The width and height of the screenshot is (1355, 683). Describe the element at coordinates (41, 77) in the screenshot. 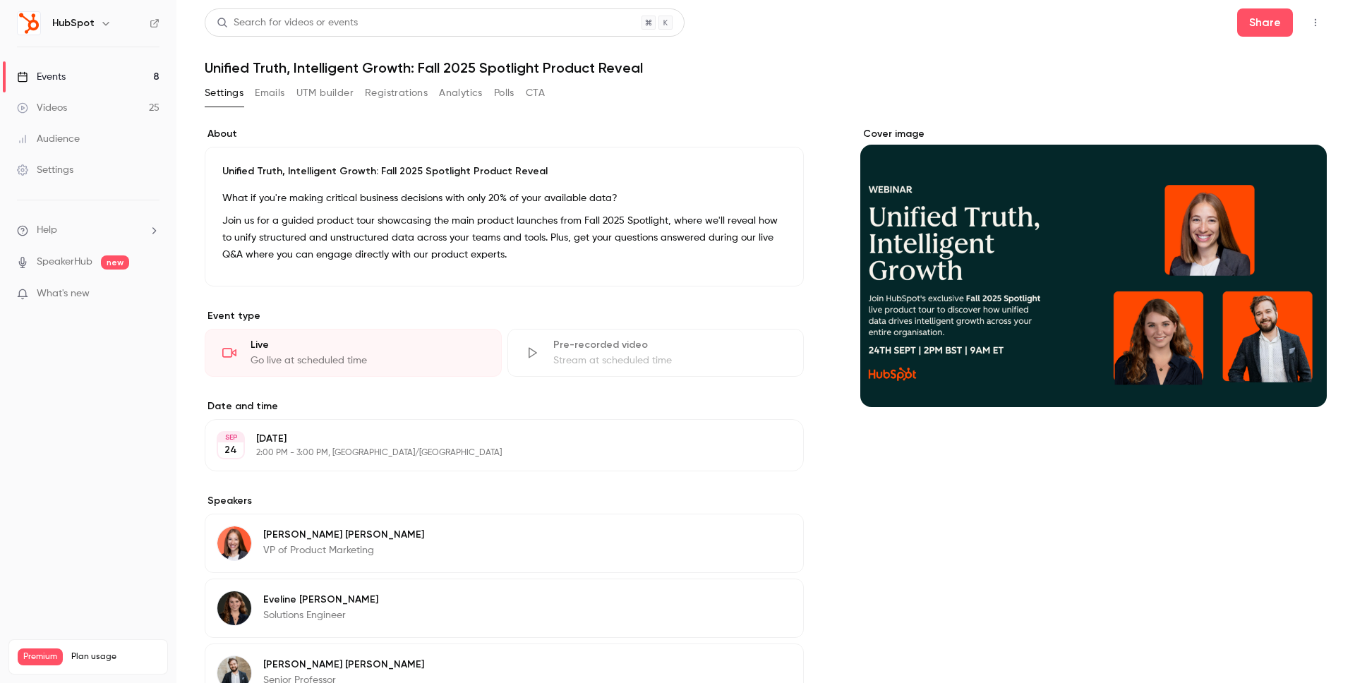

I see `div: Events` at that location.